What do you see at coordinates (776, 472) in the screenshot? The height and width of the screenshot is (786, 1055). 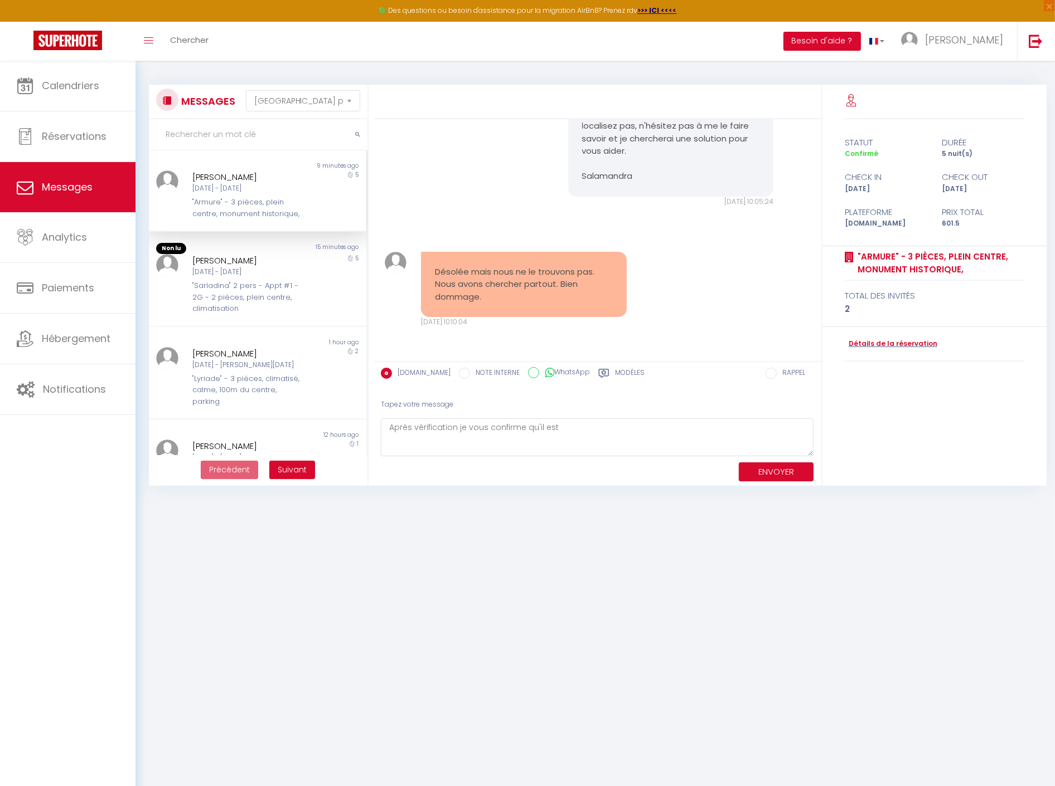 I see `button: ENVOYER` at bounding box center [776, 472].